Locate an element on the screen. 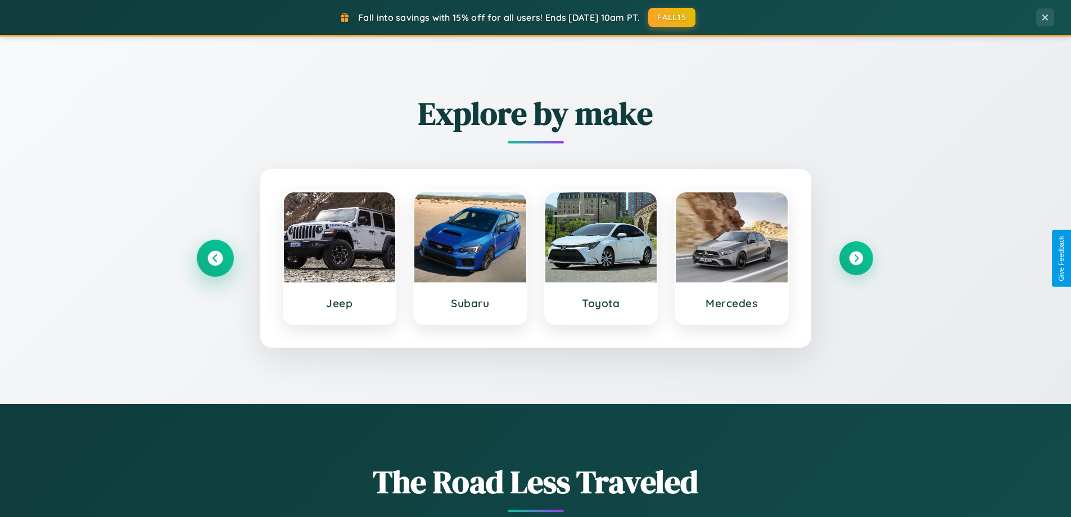 Image resolution: width=1071 pixels, height=517 pixels. h3: Subaru is located at coordinates (470, 303).